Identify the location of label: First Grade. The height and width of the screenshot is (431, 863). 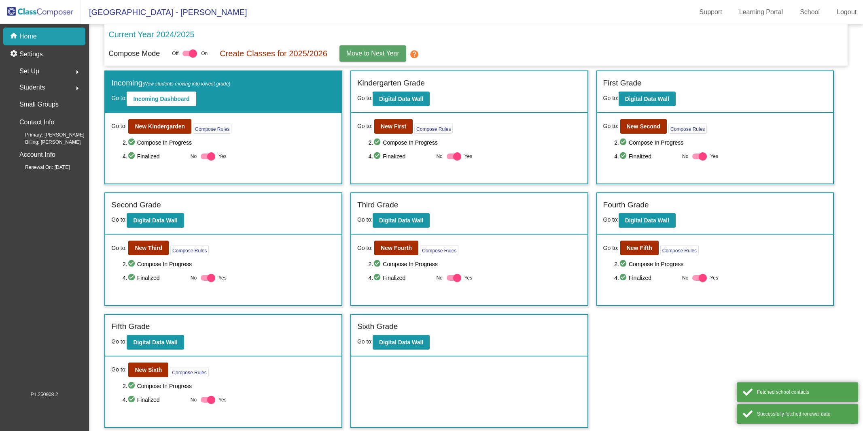
(622, 83).